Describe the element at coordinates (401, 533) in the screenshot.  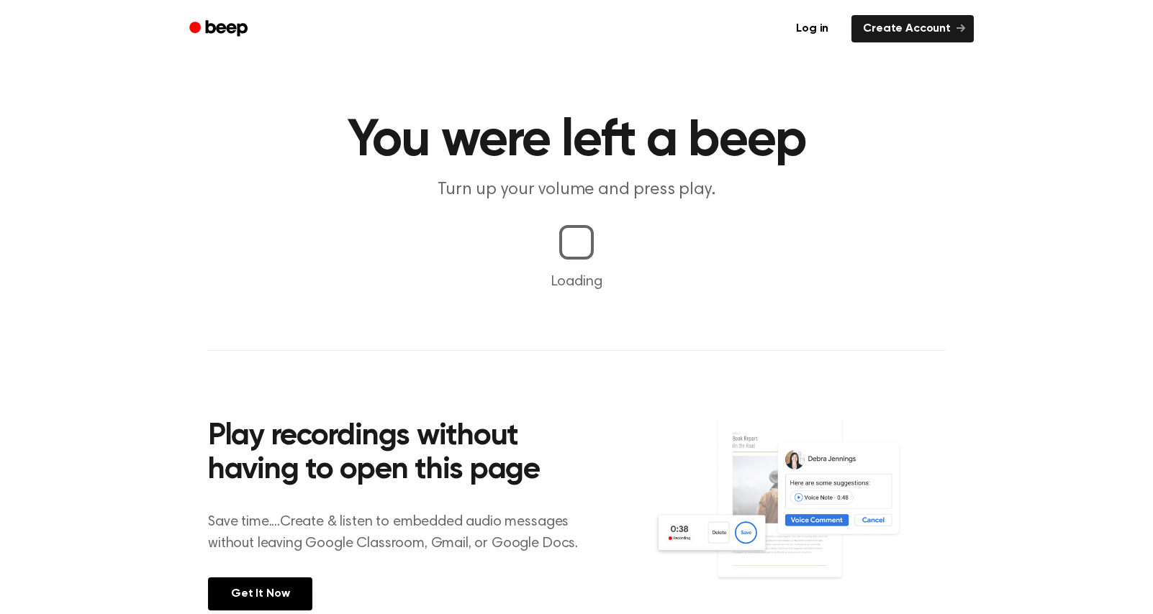
I see `p: Save time....Create & listen to embedded audio messages without leaving Google Classroom, Gmail, ...` at that location.